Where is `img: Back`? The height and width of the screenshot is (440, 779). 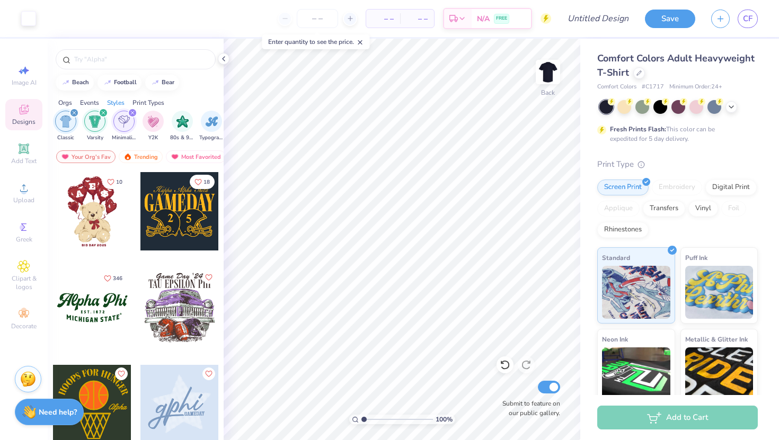 img: Back is located at coordinates (548, 72).